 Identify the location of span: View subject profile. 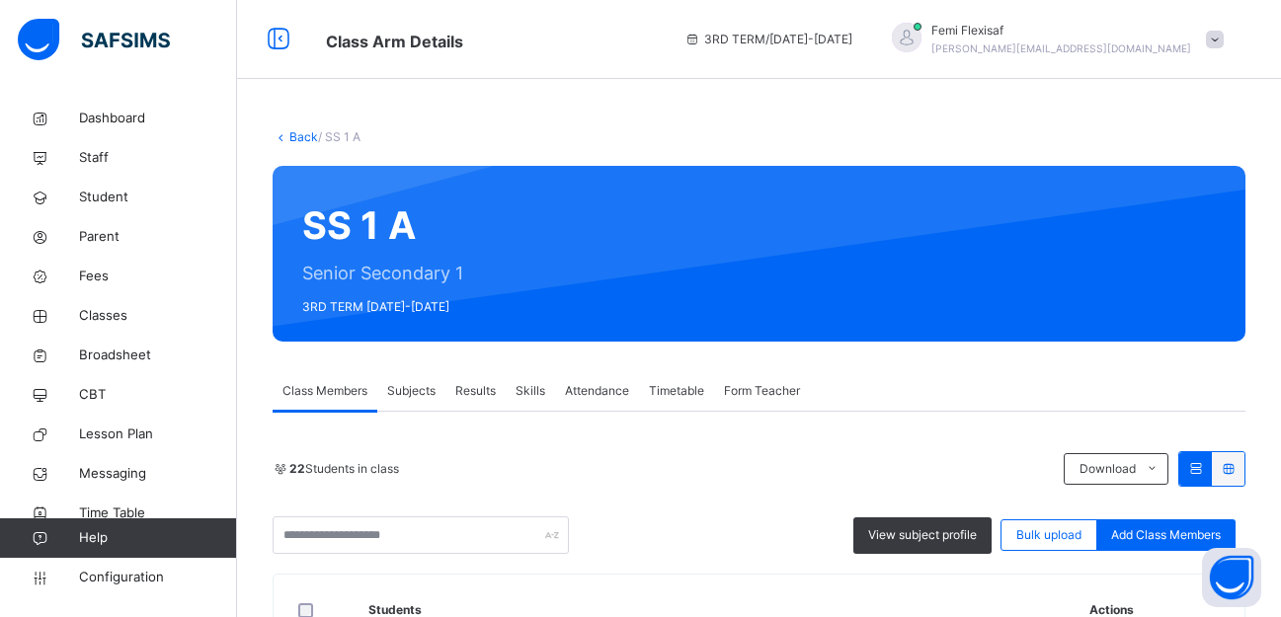
(923, 535).